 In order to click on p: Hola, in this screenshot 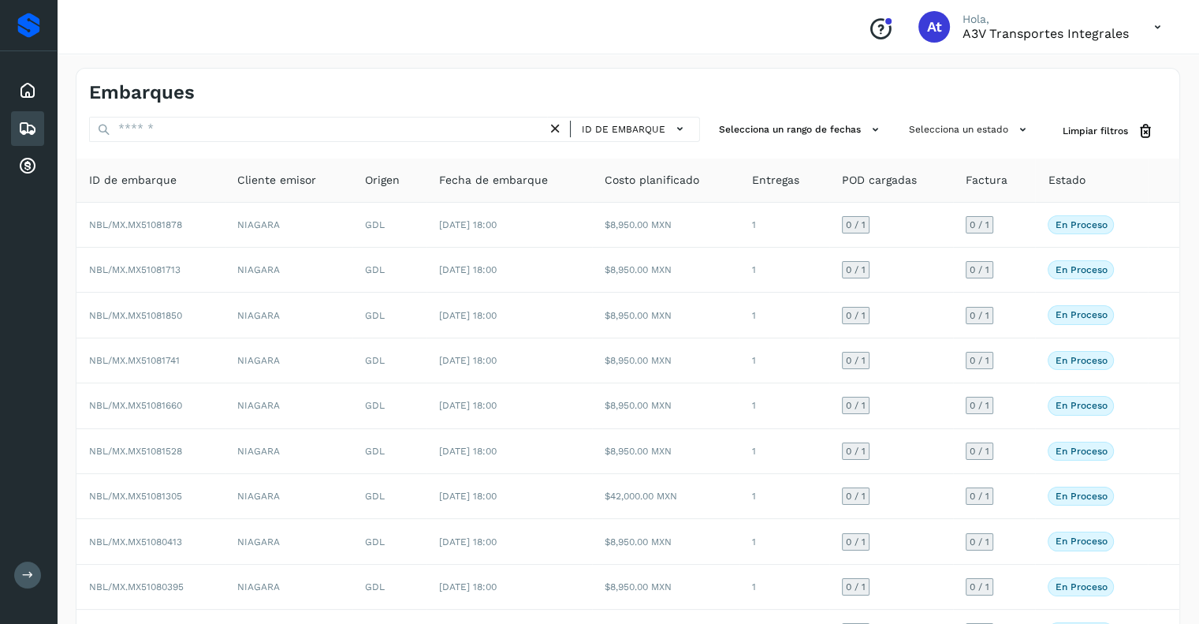, I will do `click(1046, 19)`.